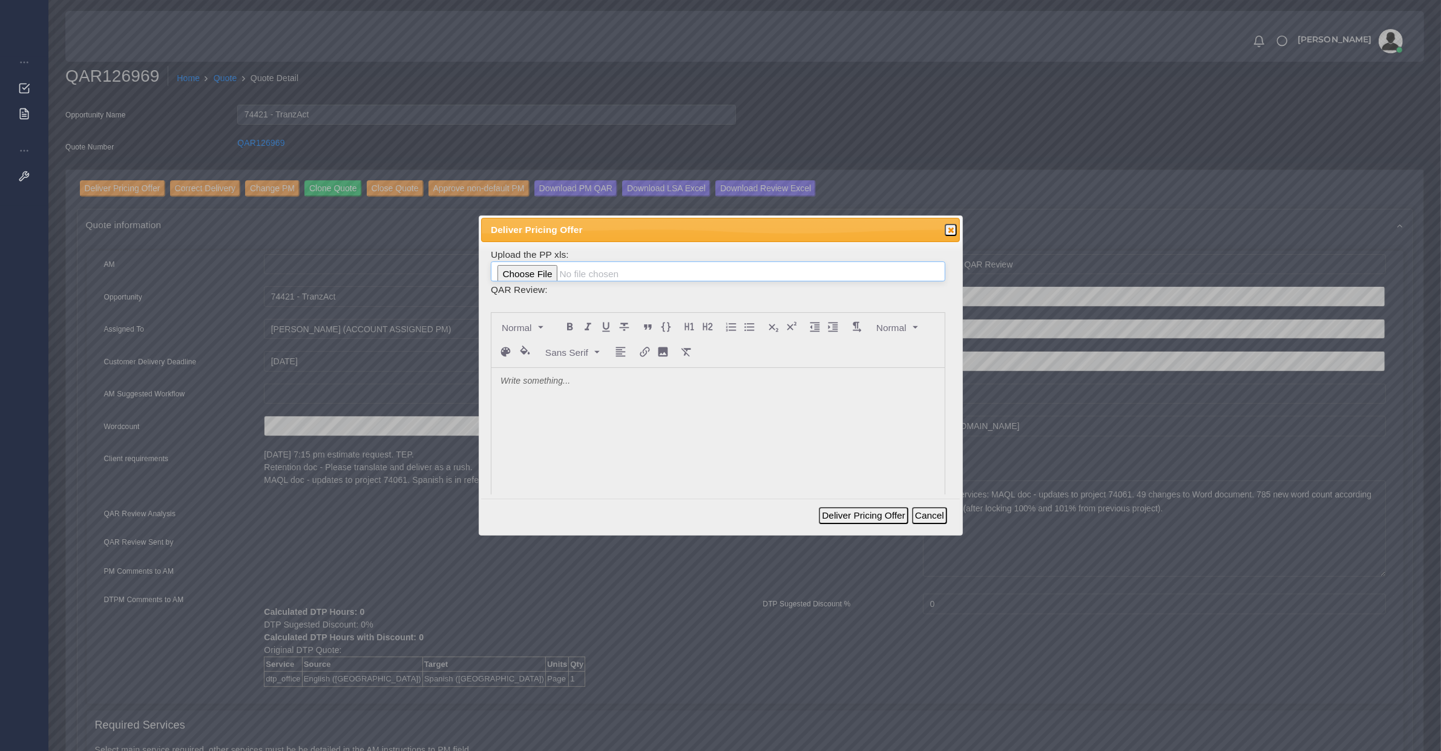  What do you see at coordinates (951, 230) in the screenshot?
I see `button: Close` at bounding box center [951, 230].